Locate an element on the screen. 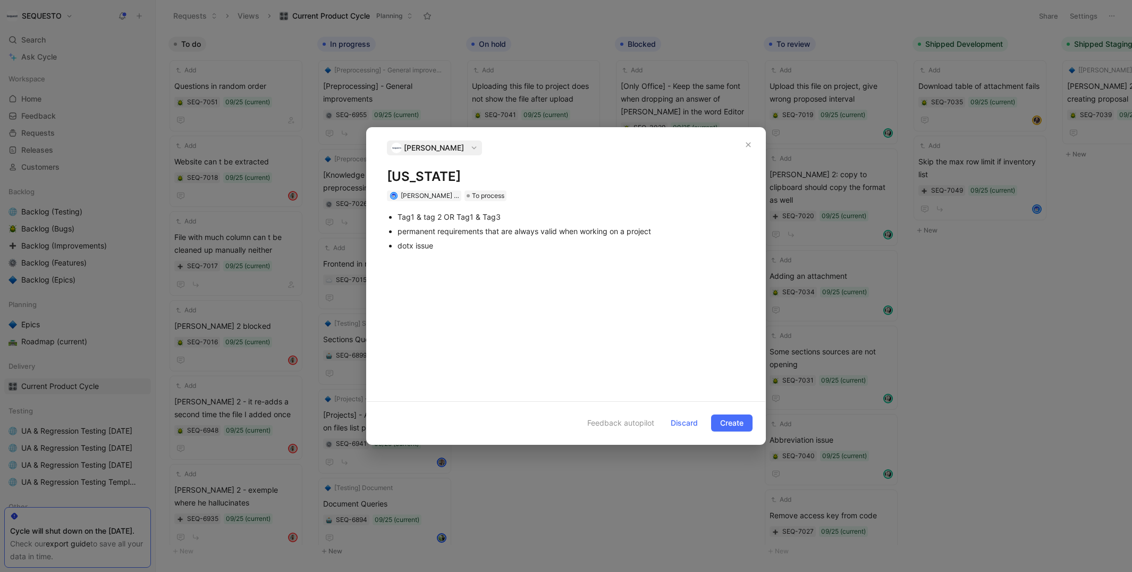 This screenshot has width=1132, height=572. button: Create is located at coordinates (732, 423).